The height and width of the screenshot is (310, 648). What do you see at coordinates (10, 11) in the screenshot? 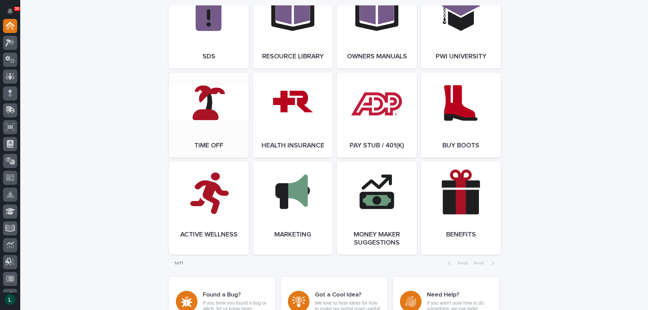
I see `button: Notifications` at bounding box center [10, 11].